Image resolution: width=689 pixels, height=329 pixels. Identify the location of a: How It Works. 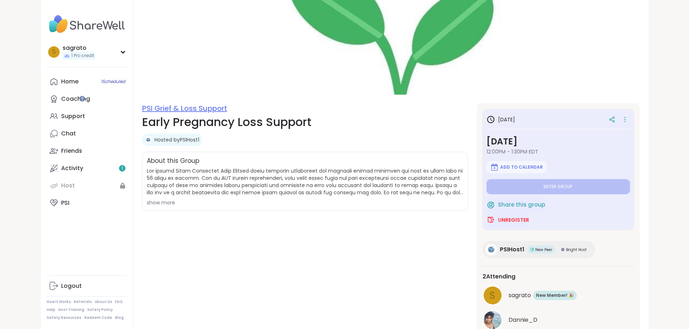
(59, 302).